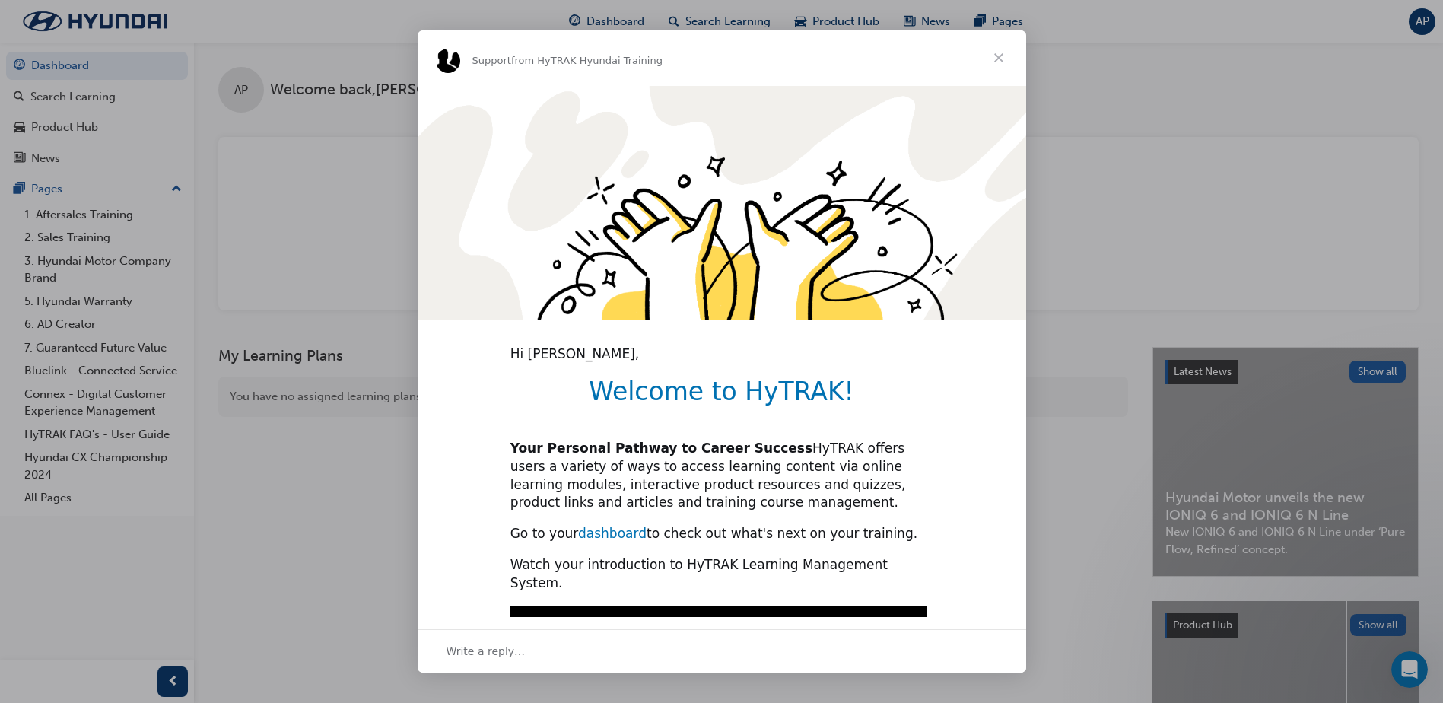 The width and height of the screenshot is (1443, 703). I want to click on span: Close, so click(999, 58).